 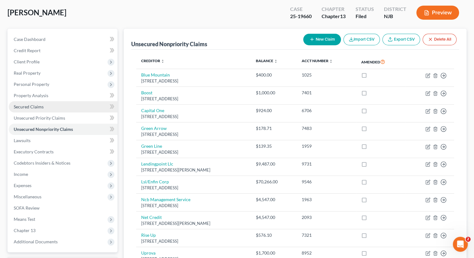 What do you see at coordinates (327, 164) in the screenshot?
I see `div: 9731` at bounding box center [327, 164].